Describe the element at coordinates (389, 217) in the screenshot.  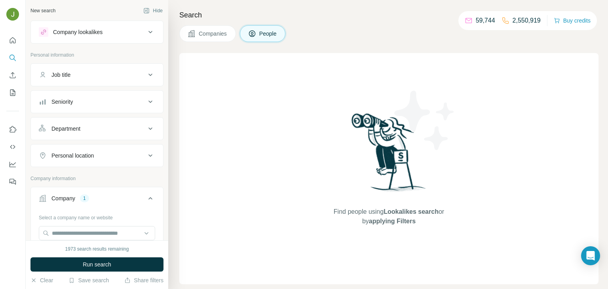
I see `span: Find people using or by` at that location.